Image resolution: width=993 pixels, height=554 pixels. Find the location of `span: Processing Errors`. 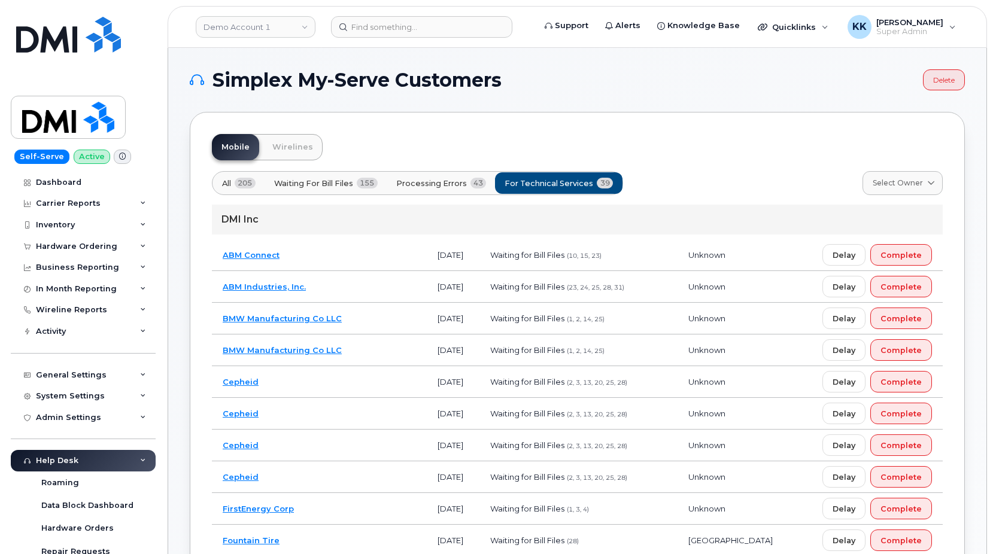

span: Processing Errors is located at coordinates (431, 183).